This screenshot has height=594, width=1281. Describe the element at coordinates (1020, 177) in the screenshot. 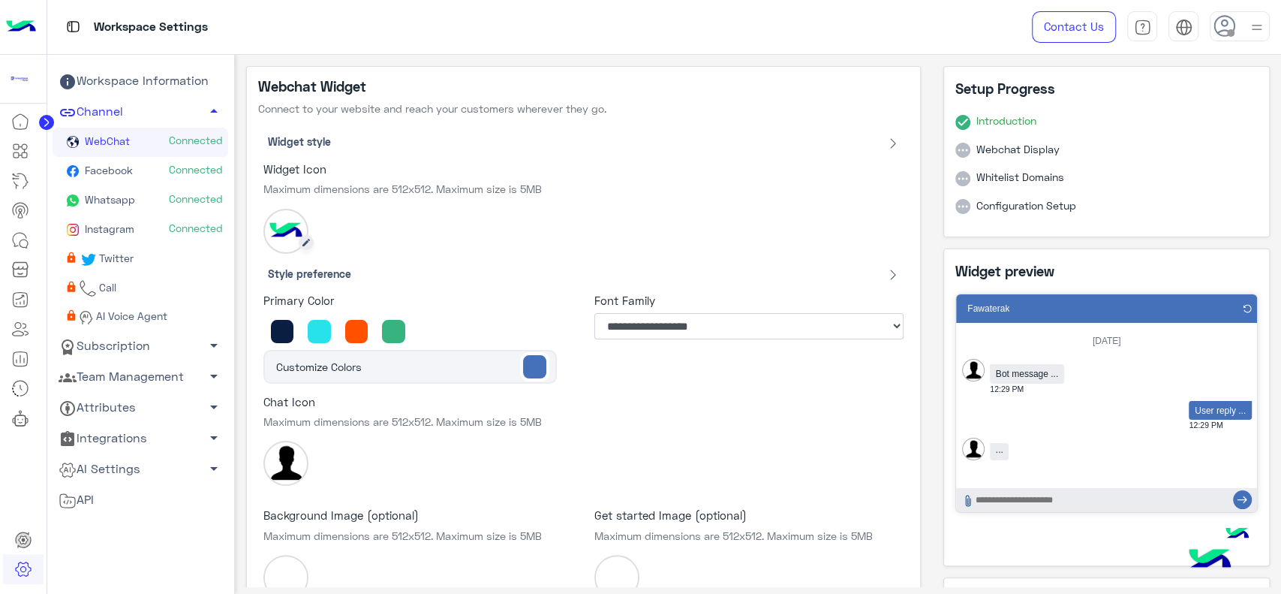

I see `span: Whitelist Domains` at that location.